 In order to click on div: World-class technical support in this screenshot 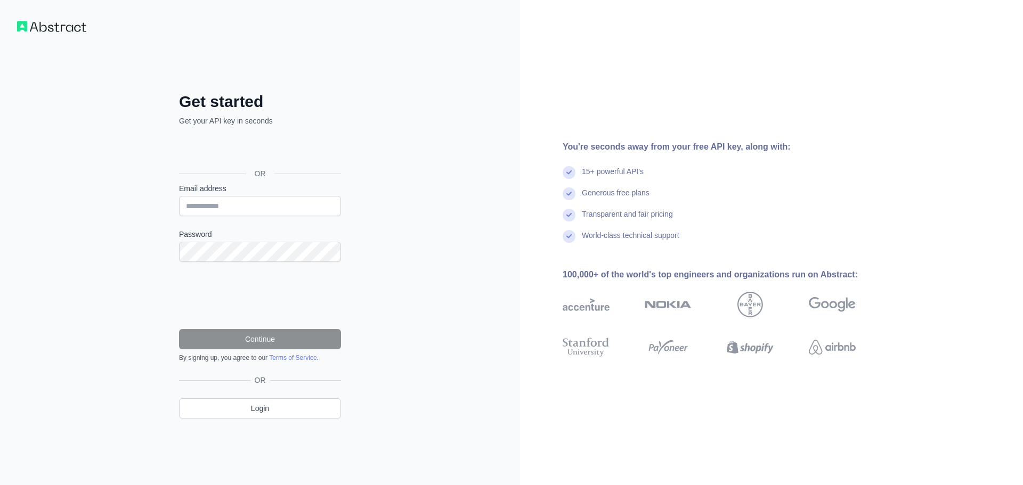, I will do `click(630, 241)`.